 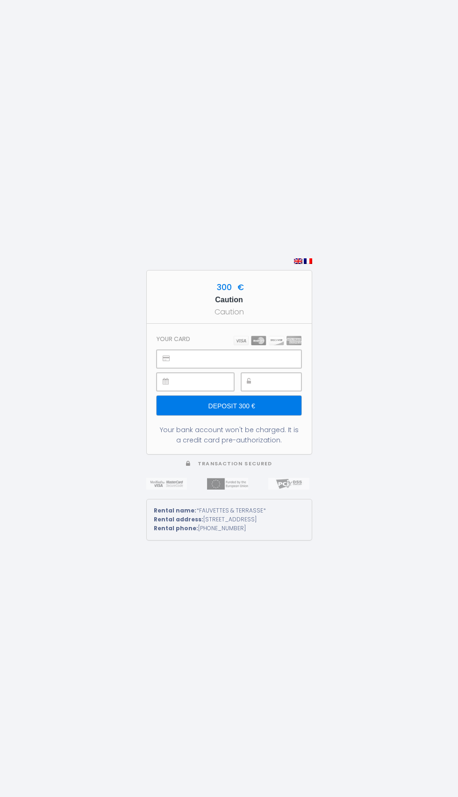 What do you see at coordinates (178, 519) in the screenshot?
I see `strong: Rental address:` at bounding box center [178, 519].